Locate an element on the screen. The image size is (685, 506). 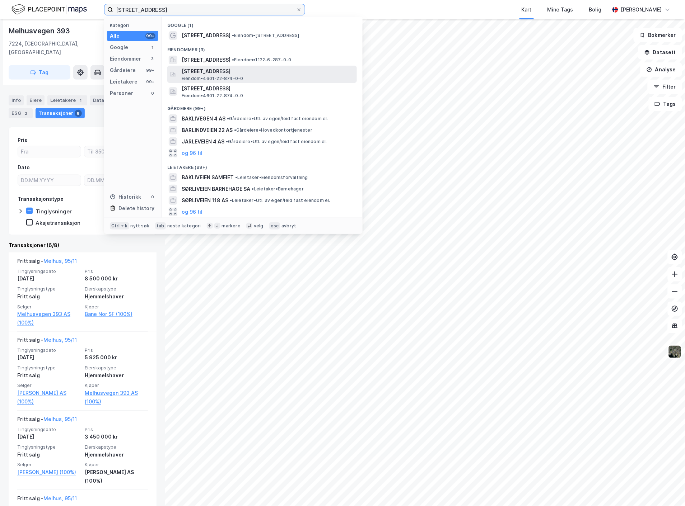
span: Eiendom • 4601-22-874-0-0 is located at coordinates (212, 79).